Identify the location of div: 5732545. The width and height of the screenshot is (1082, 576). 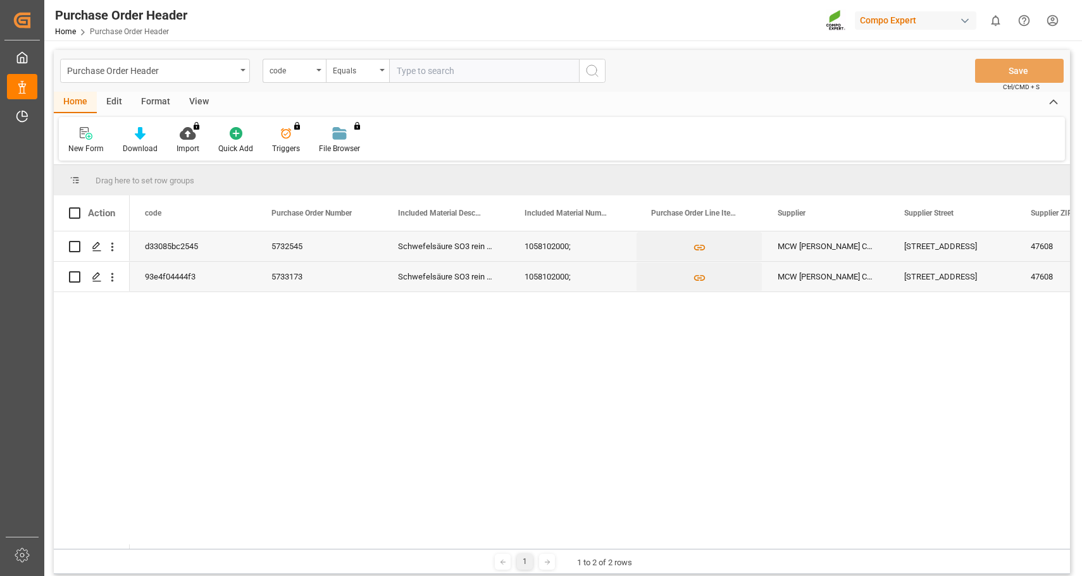
(319, 246).